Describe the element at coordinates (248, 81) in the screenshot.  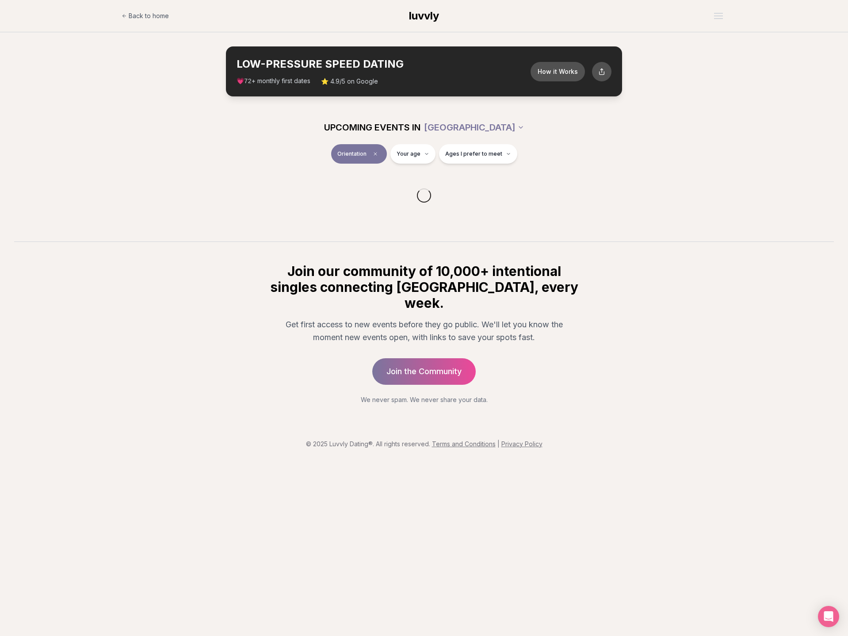
I see `span: 72` at that location.